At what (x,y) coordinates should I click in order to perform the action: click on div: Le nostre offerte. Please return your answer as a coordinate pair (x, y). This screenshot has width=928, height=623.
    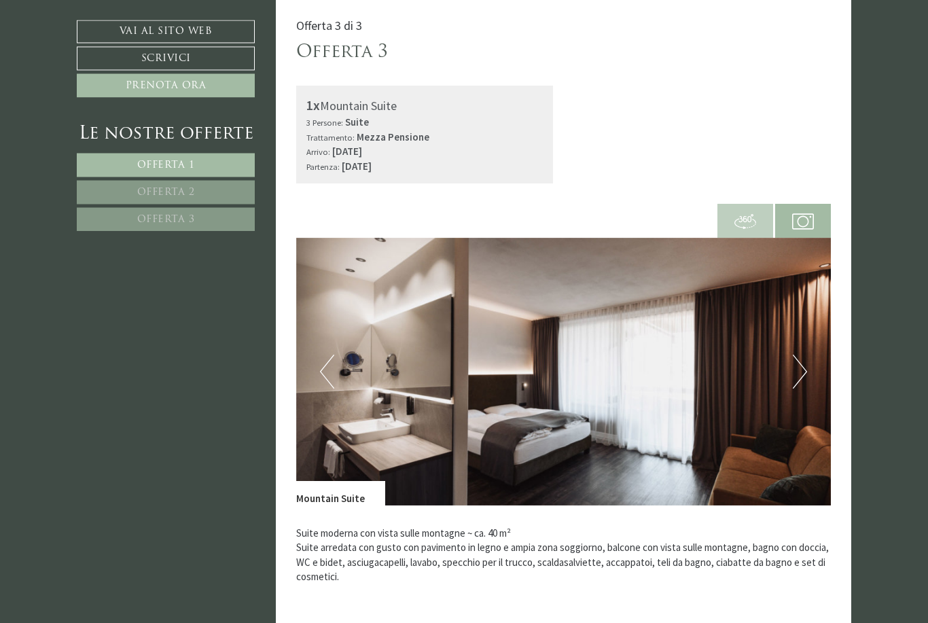
    Looking at the image, I should click on (166, 134).